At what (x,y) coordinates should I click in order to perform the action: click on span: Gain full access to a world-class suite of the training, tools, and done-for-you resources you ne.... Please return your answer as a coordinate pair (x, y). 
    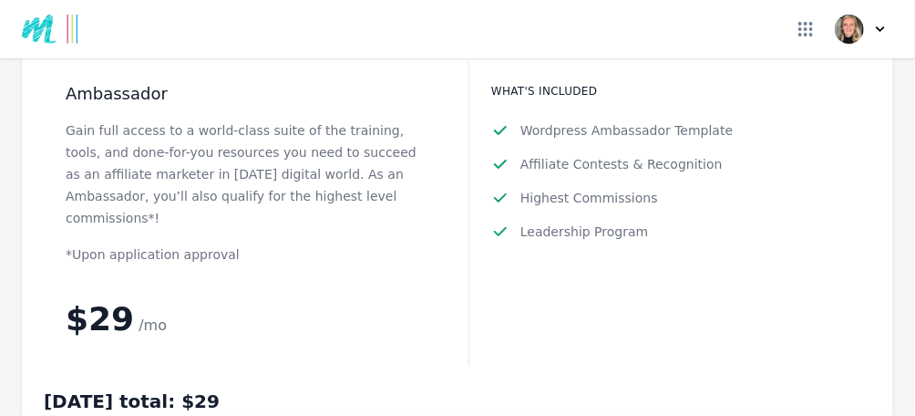
    Looking at the image, I should click on (241, 174).